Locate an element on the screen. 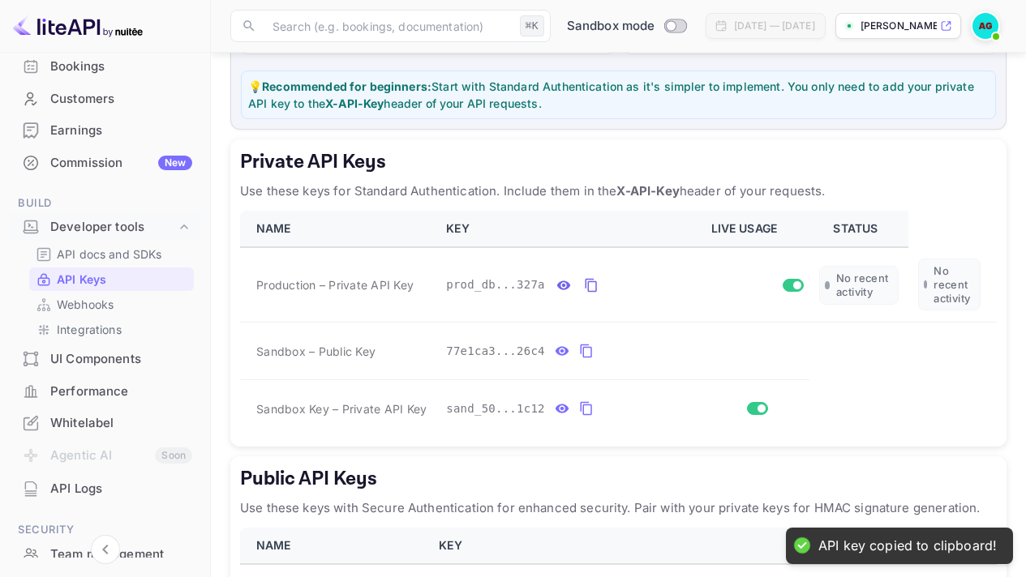 Image resolution: width=1026 pixels, height=577 pixels. span: Sandbox mode is located at coordinates (611, 26).